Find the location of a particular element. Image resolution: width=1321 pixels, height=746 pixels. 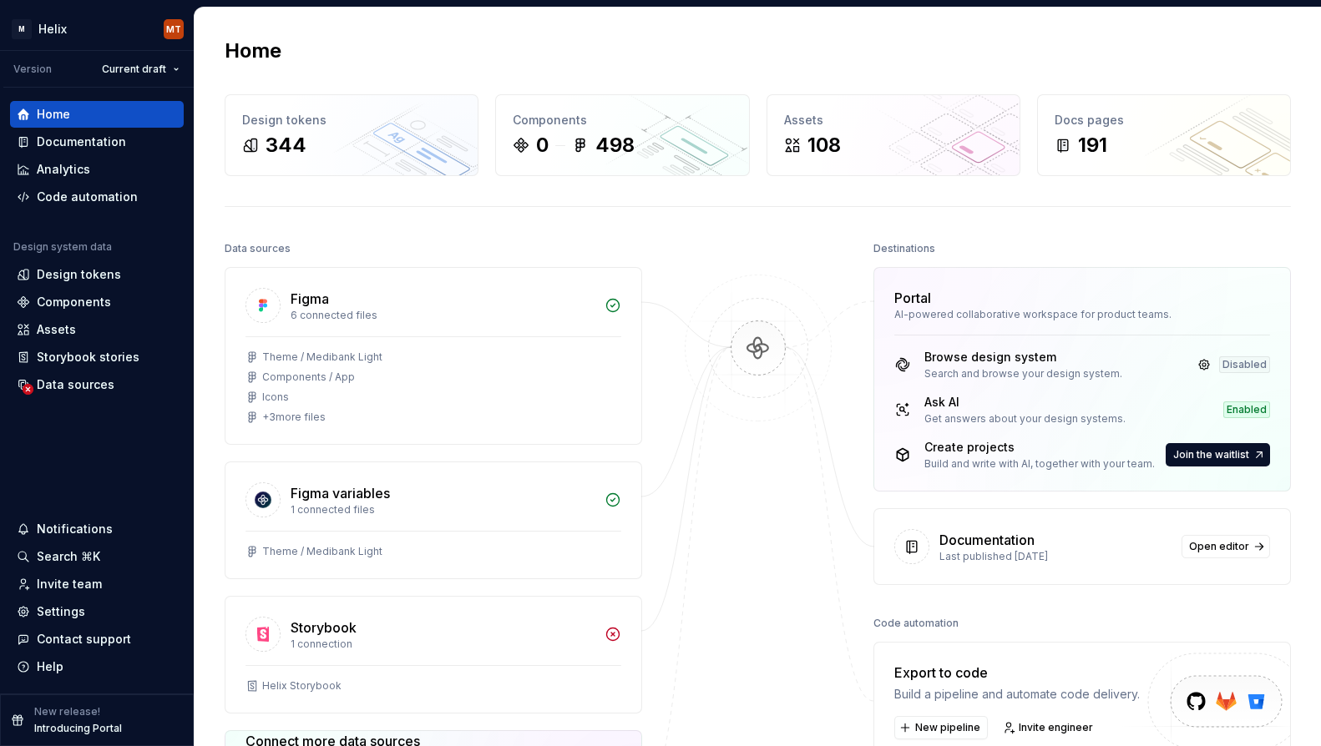

div: Figma is located at coordinates (310, 299).